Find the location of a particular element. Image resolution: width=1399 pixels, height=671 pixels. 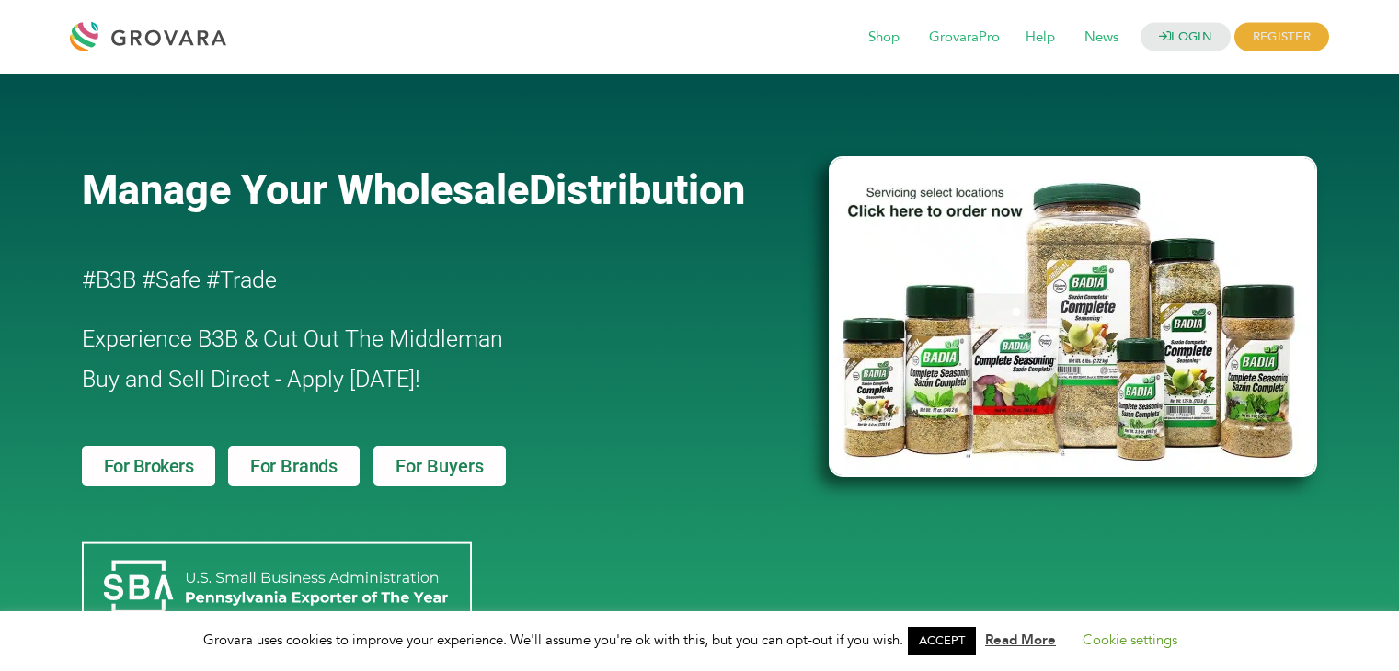

span: Shop is located at coordinates (884, 38).